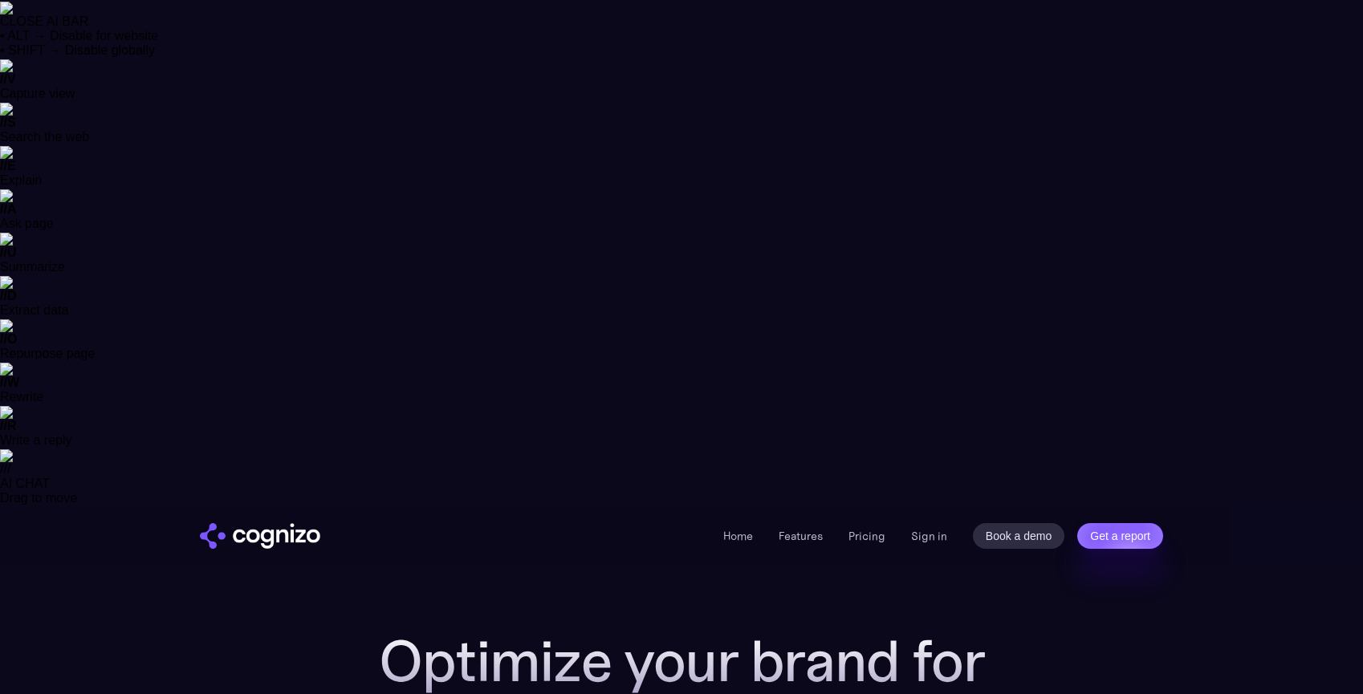  I want to click on a: Features, so click(800, 536).